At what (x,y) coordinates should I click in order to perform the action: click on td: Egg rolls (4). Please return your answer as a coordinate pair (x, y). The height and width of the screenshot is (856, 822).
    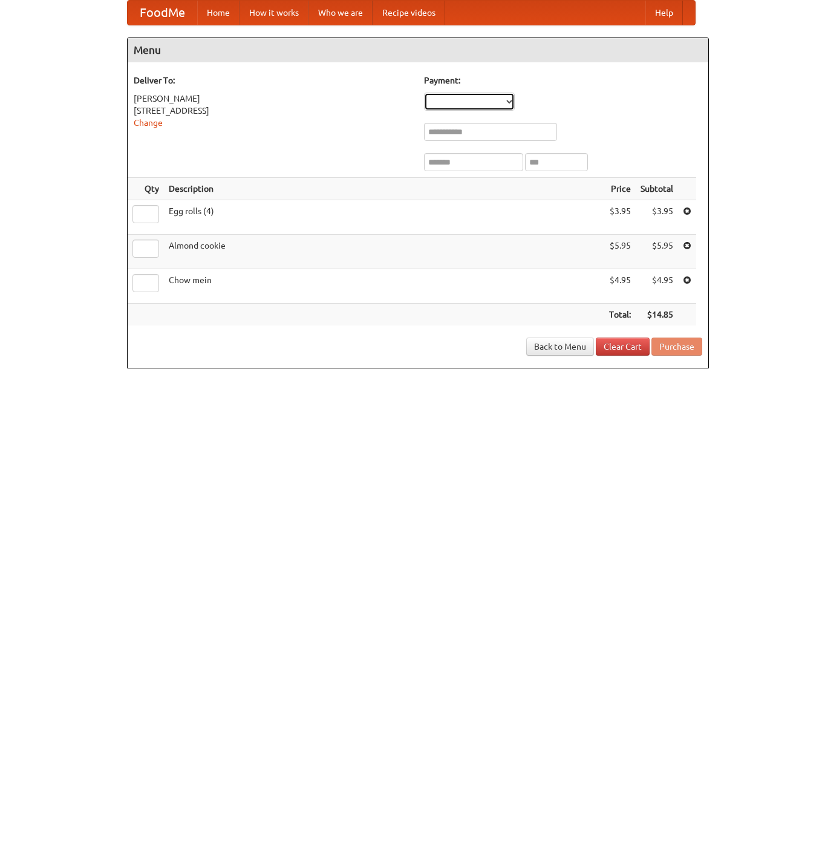
    Looking at the image, I should click on (384, 217).